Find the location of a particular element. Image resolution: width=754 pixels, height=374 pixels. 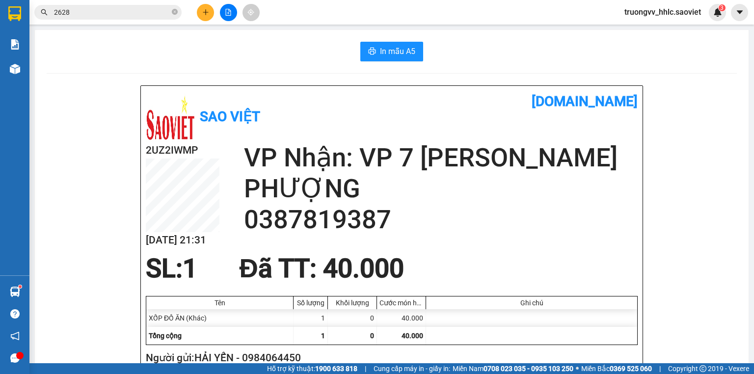

strong: 0708 023 035 - 0935 103 250 is located at coordinates (528, 369).